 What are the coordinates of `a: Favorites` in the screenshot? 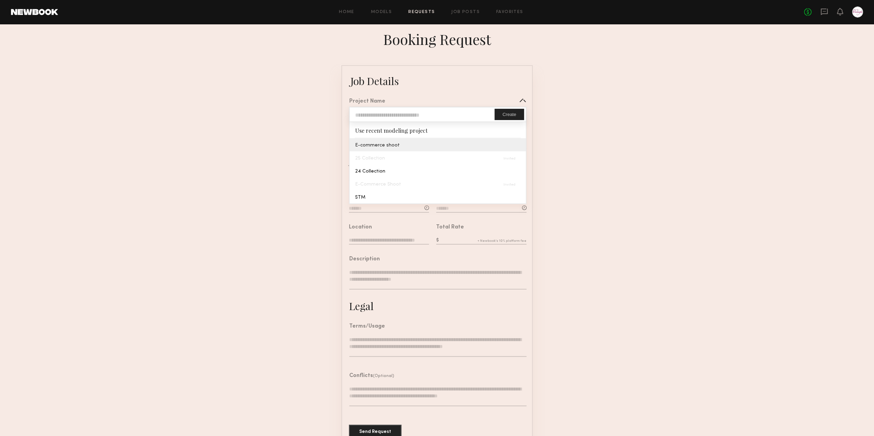 It's located at (509, 12).